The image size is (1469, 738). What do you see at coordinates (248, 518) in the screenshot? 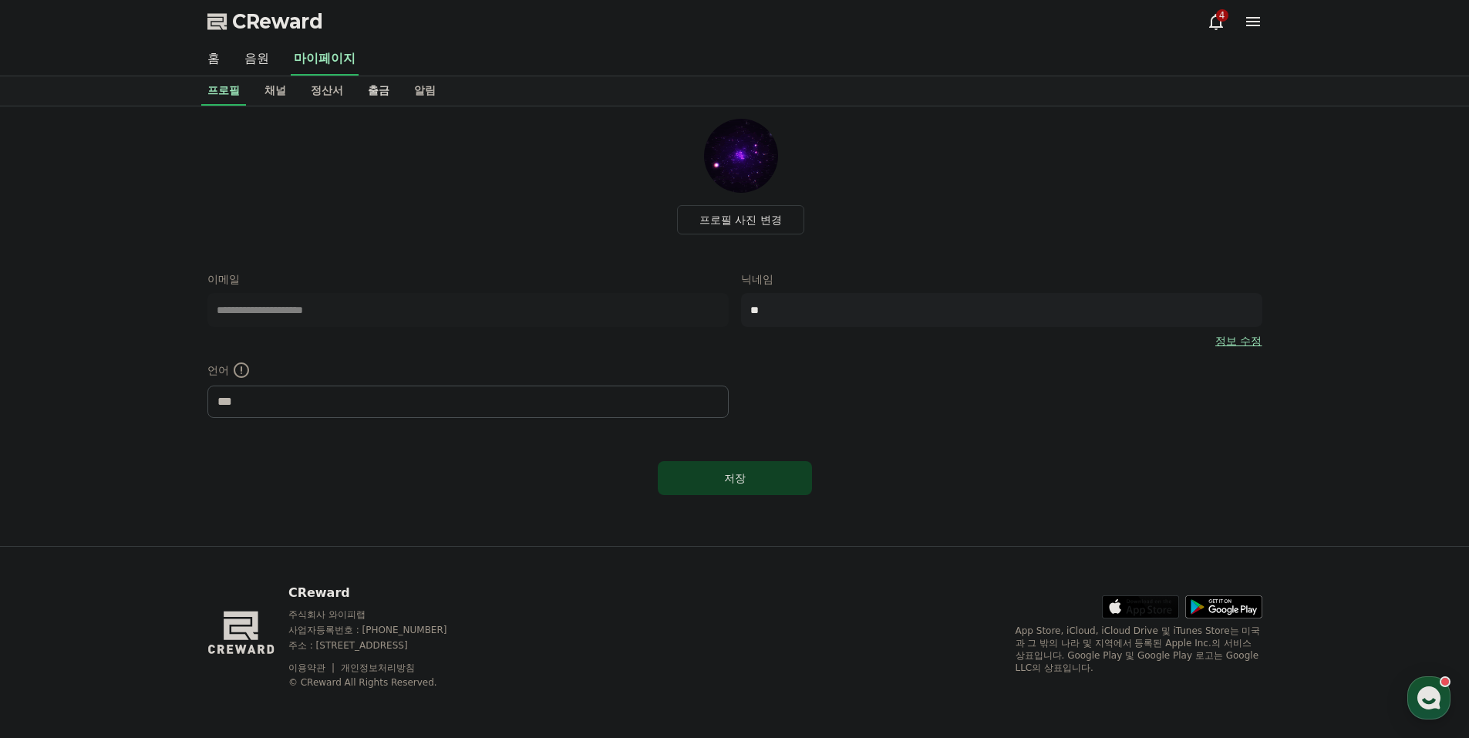
I see `span: 설정` at bounding box center [248, 518].